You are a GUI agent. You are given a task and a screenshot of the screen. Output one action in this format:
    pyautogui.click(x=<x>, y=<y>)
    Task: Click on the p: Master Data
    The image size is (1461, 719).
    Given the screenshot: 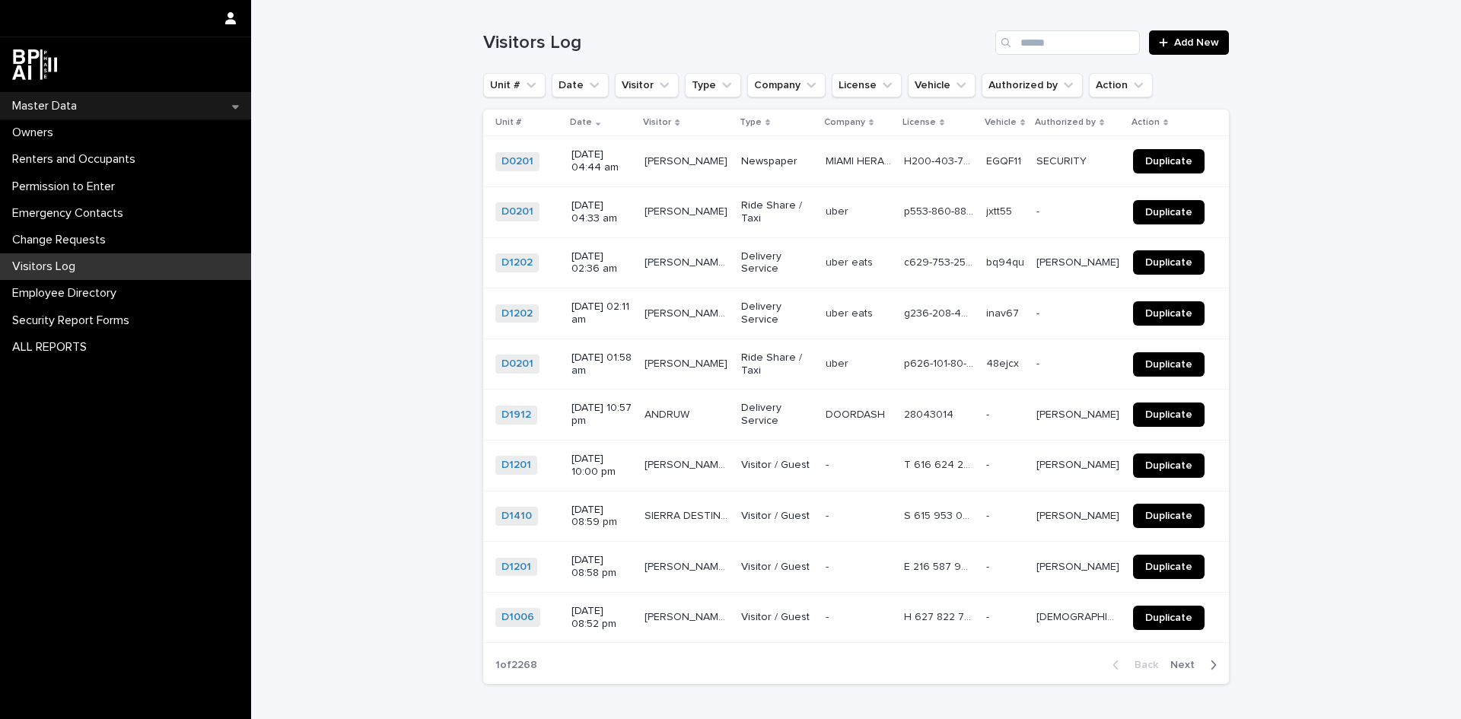 What is the action you would take?
    pyautogui.click(x=47, y=106)
    